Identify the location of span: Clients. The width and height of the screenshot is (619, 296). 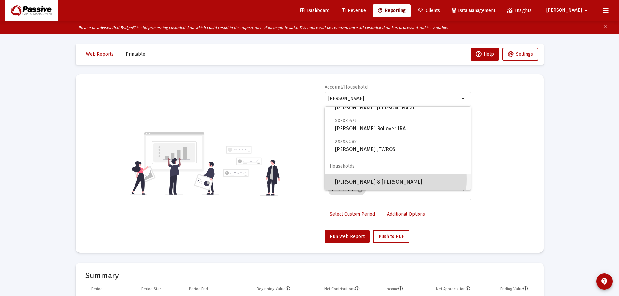
(429, 10).